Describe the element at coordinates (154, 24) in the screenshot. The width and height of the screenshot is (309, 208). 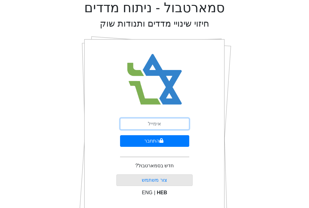
I see `h2: חיזוי שינויי מדדים ותנודות שוק` at that location.